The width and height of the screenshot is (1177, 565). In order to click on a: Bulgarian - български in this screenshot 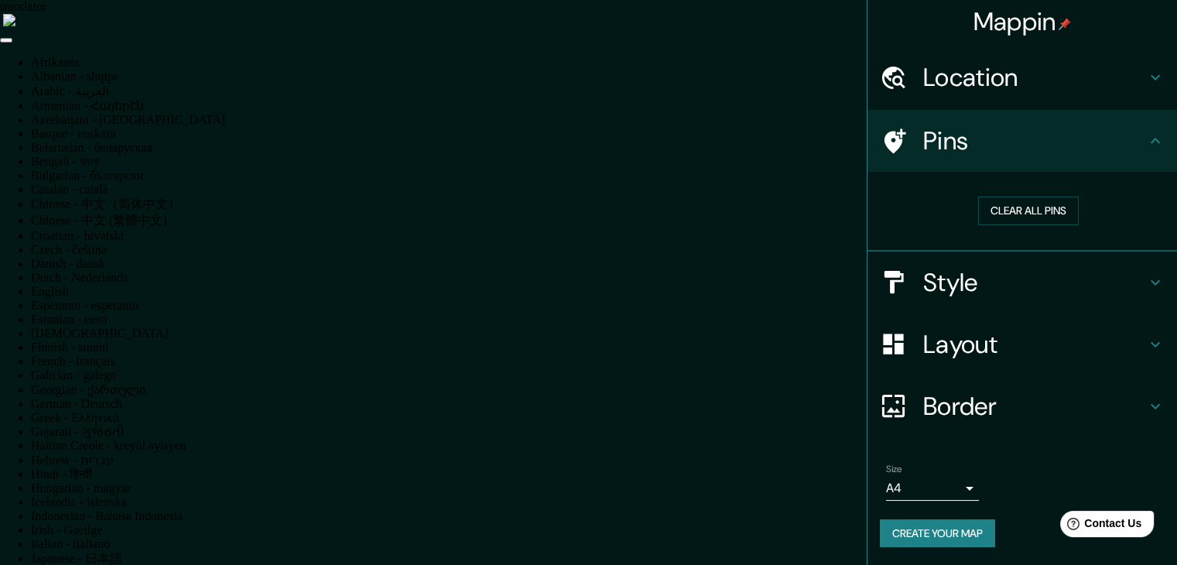, I will do `click(87, 175)`.